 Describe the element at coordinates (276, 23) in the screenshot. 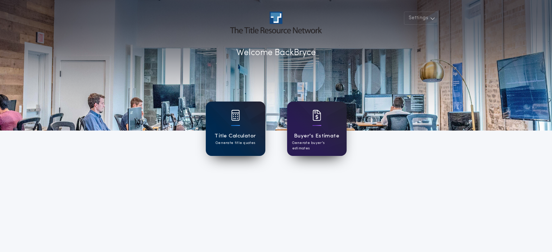

I see `img: account-logo` at that location.